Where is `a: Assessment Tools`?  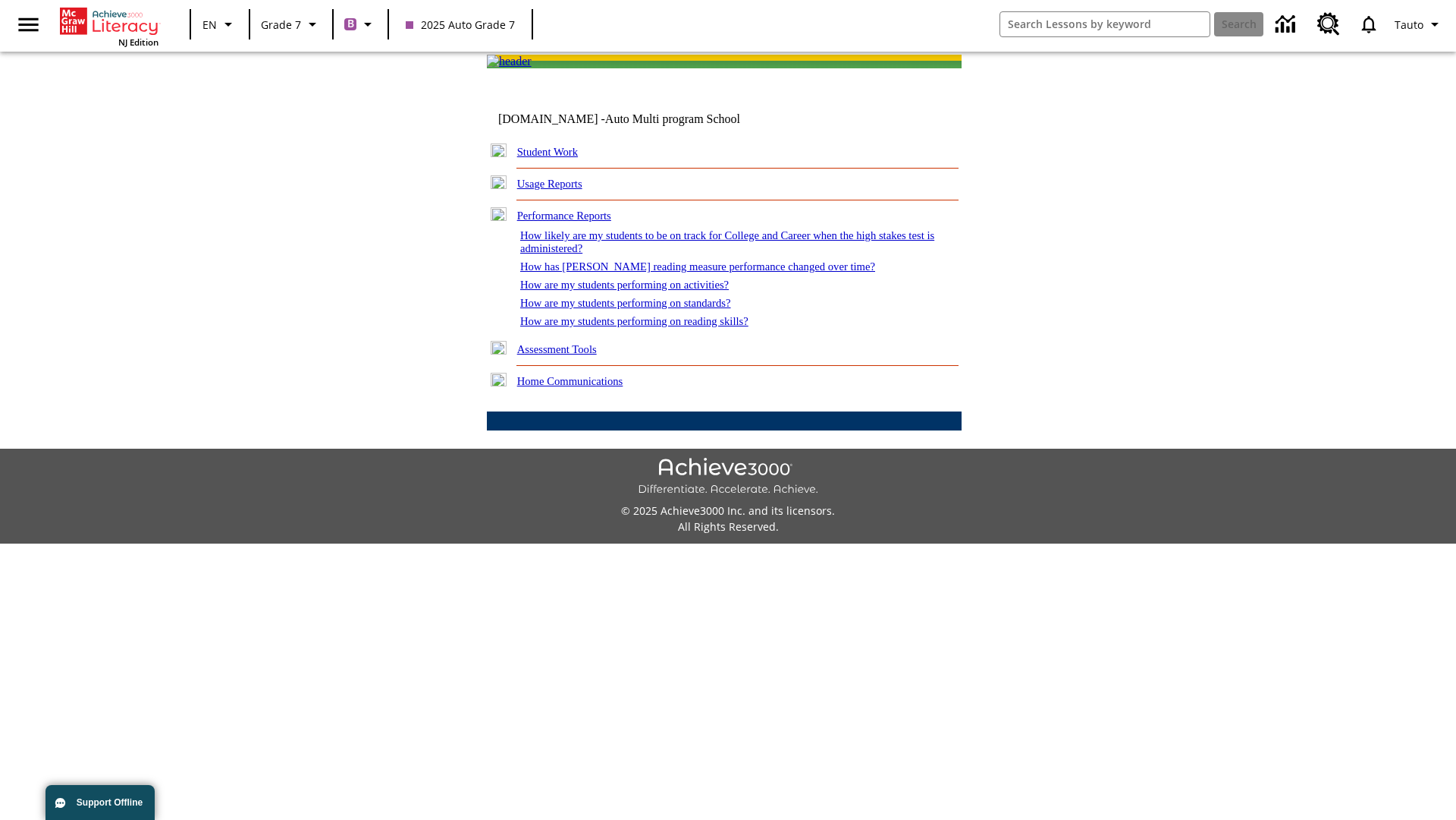 a: Assessment Tools is located at coordinates (557, 349).